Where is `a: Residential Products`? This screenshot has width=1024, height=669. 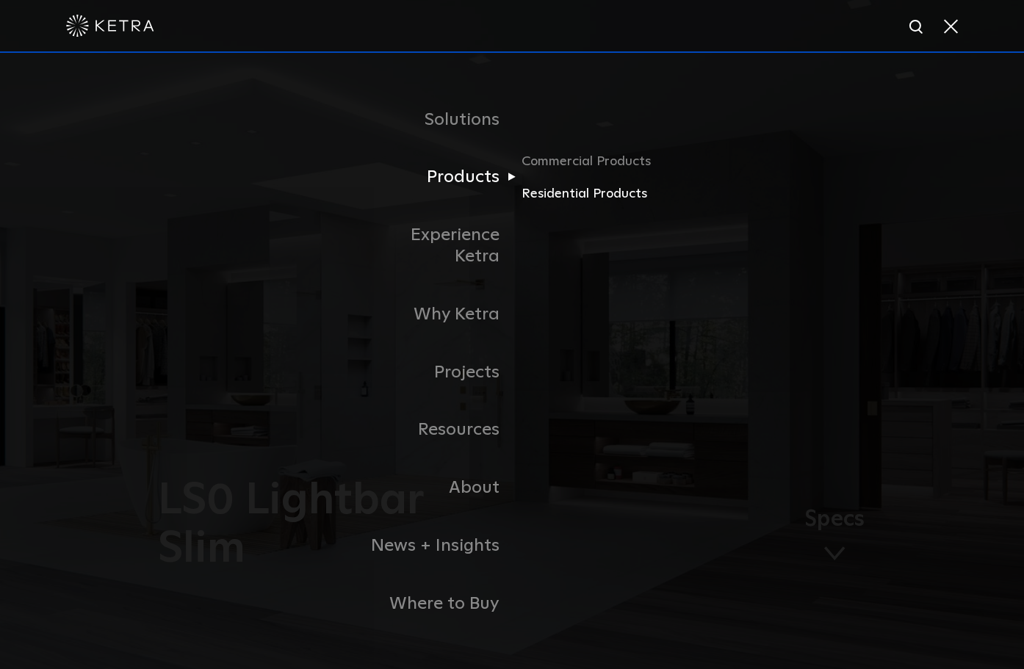 a: Residential Products is located at coordinates (592, 193).